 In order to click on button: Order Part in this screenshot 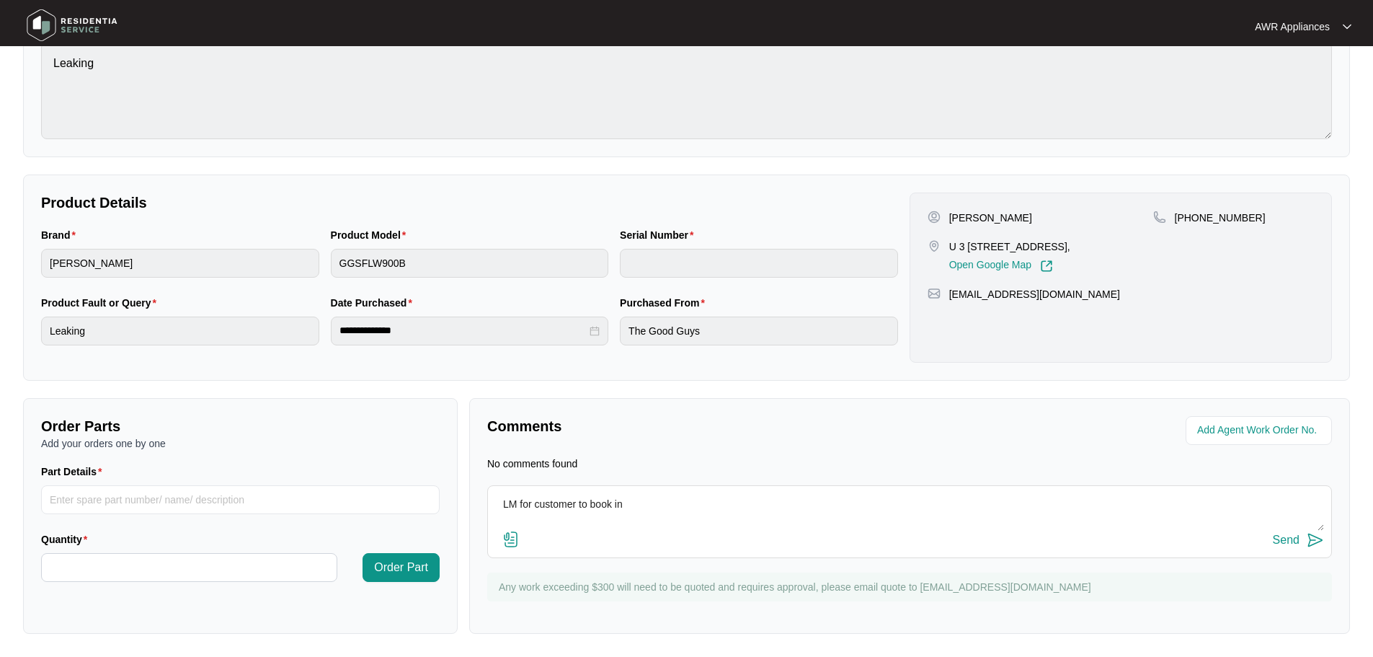, I will do `click(401, 567)`.